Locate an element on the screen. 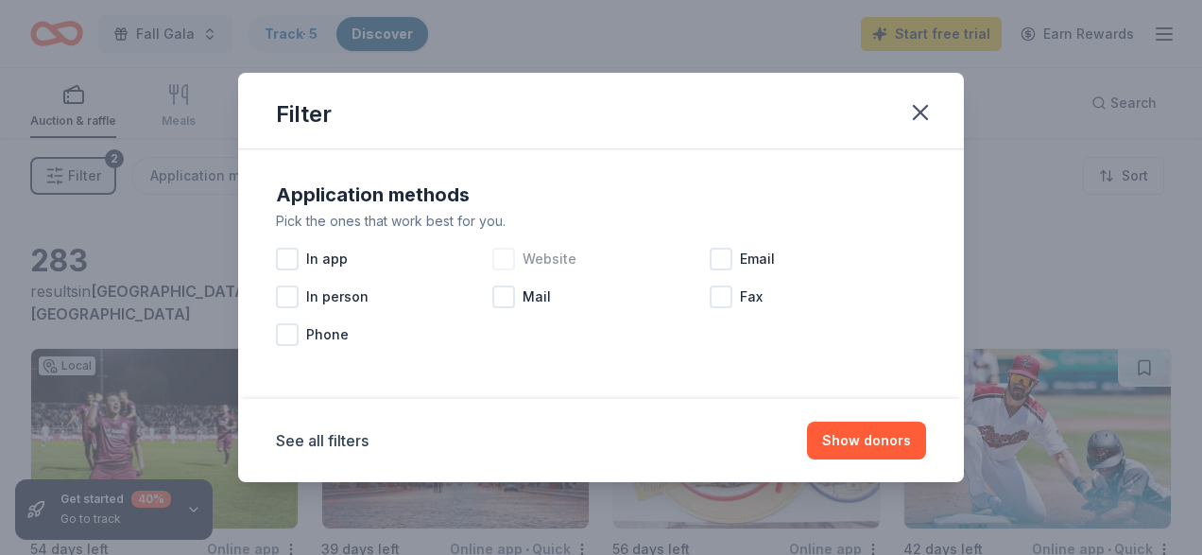 The image size is (1202, 555). span: Fax is located at coordinates (751, 297).